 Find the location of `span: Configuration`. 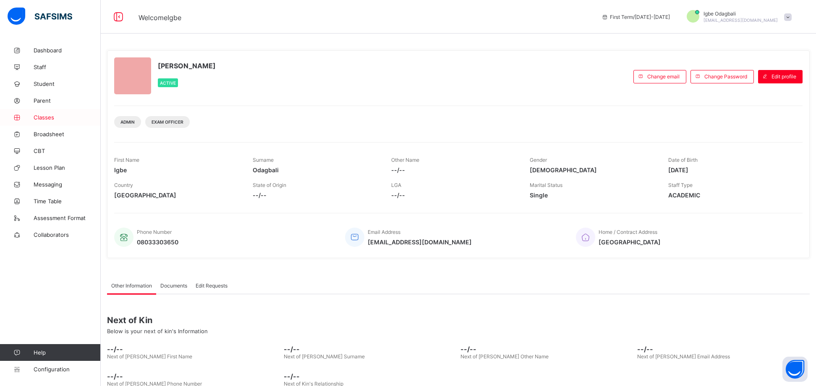

span: Configuration is located at coordinates (67, 370).